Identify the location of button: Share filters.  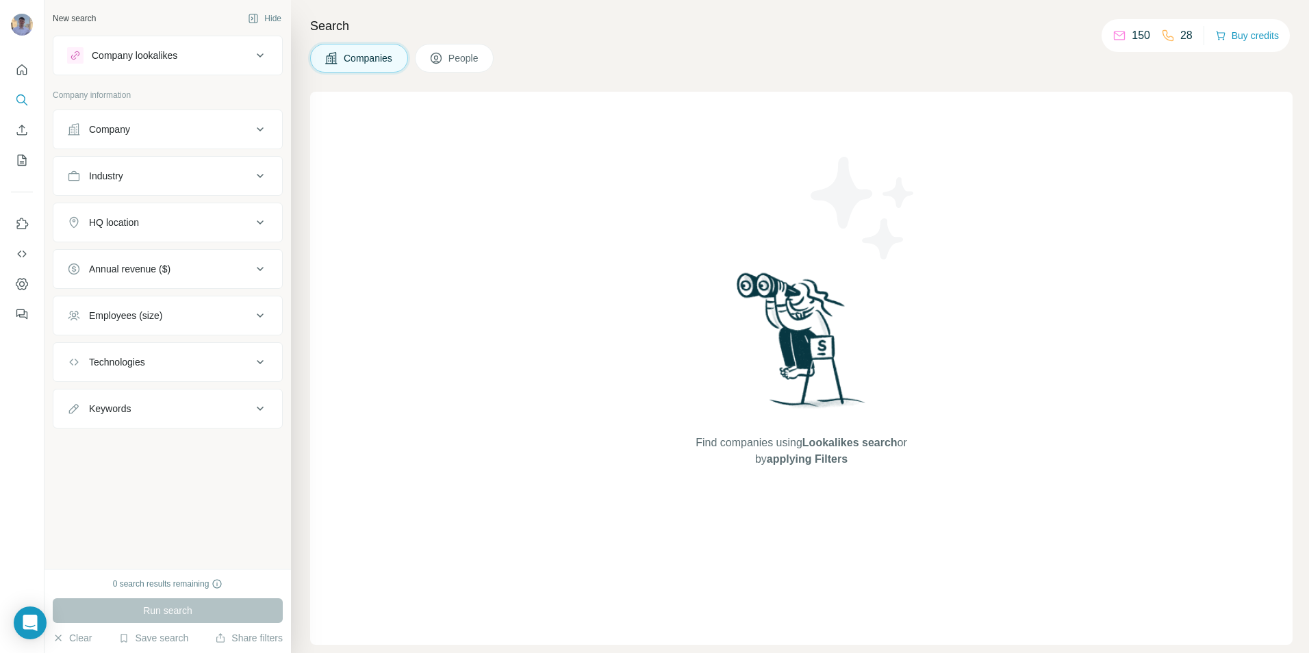
(249, 638).